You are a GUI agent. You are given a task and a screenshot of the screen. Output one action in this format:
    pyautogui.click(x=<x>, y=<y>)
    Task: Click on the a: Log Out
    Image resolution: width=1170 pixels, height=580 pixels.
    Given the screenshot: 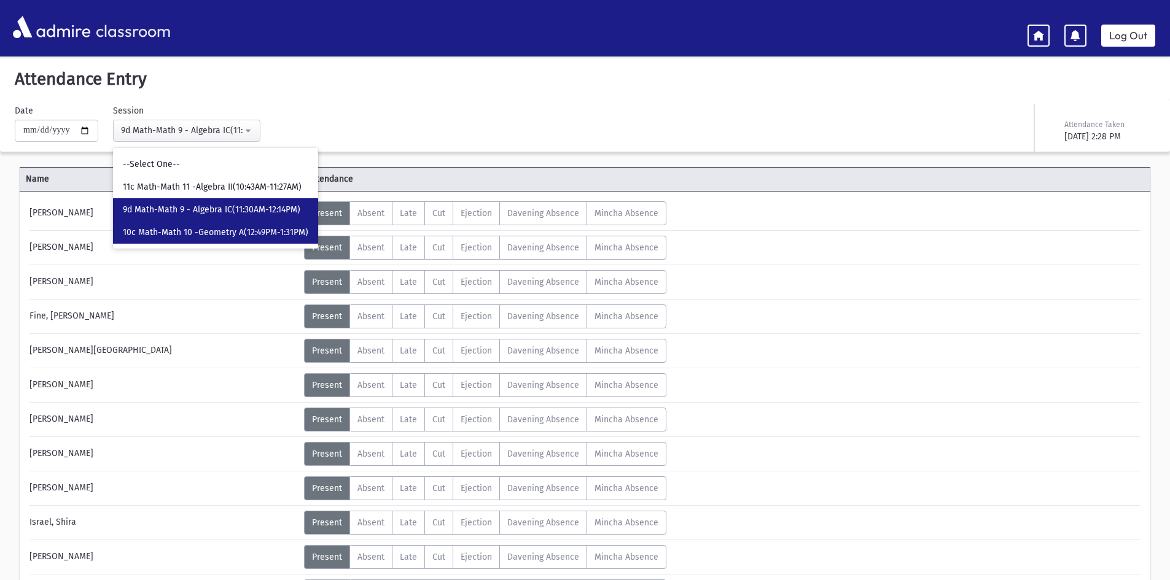 What is the action you would take?
    pyautogui.click(x=1128, y=36)
    